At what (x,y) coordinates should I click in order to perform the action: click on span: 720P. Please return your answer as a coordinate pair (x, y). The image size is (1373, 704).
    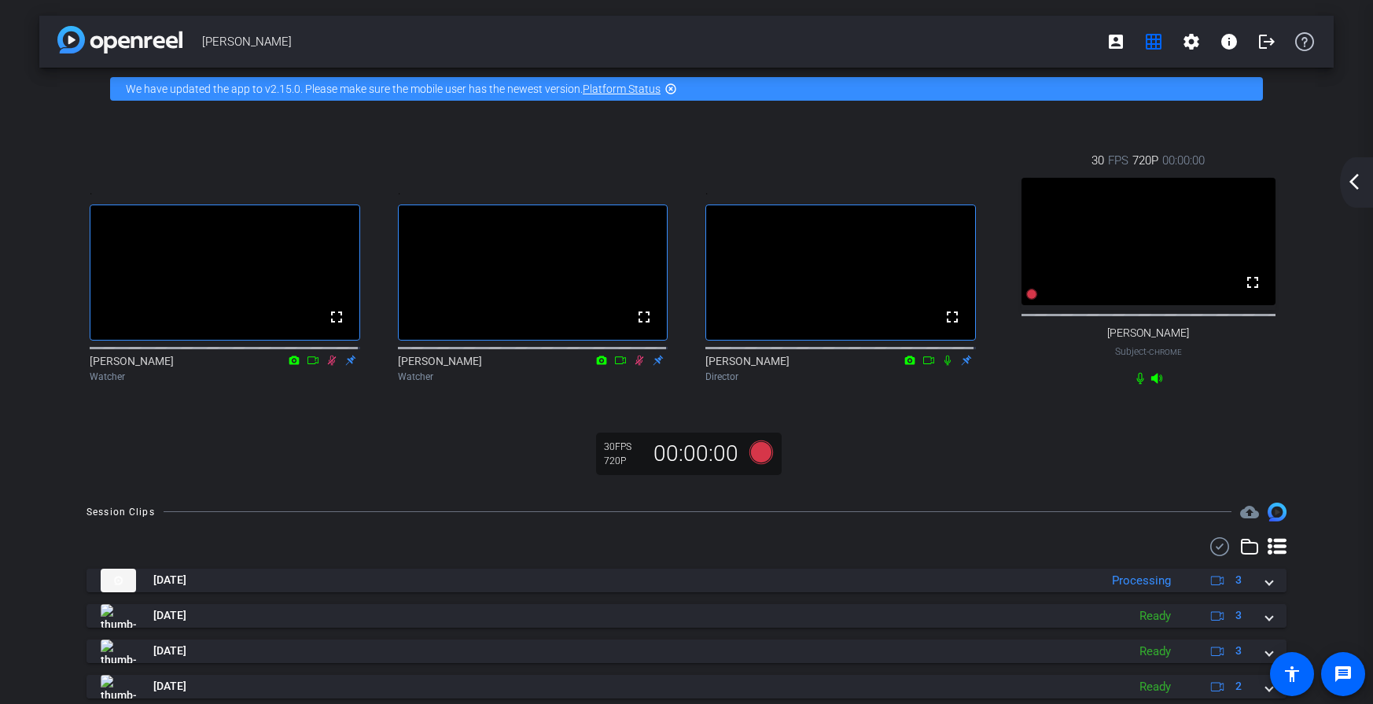
    Looking at the image, I should click on (1145, 160).